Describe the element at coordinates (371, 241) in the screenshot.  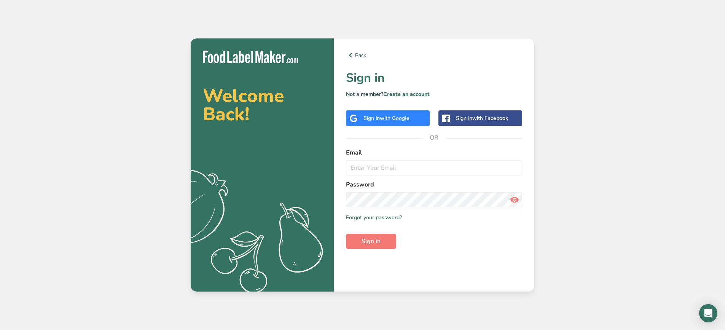
I see `span: Sign in` at that location.